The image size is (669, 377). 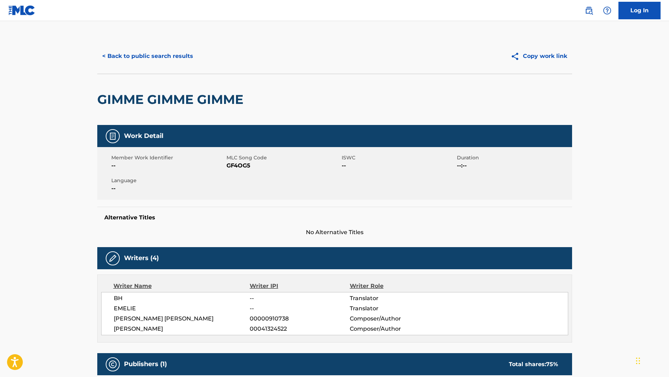 What do you see at coordinates (113, 364) in the screenshot?
I see `img: Publishers` at bounding box center [113, 364].